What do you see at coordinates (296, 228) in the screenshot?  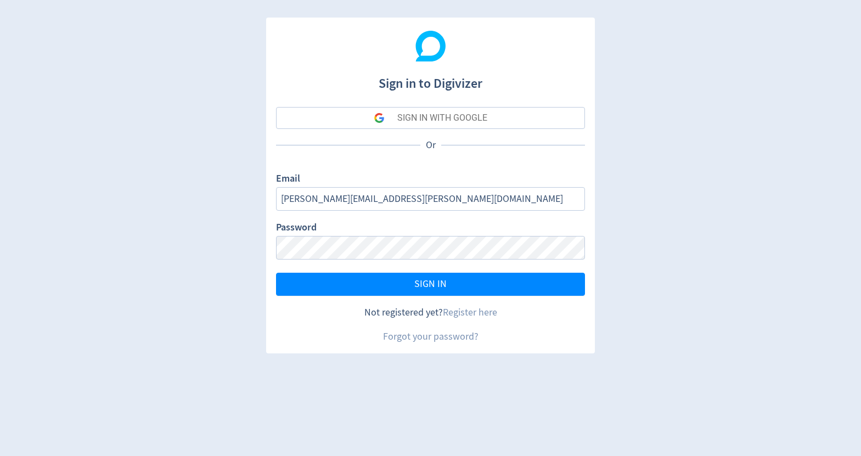 I see `label: Password` at bounding box center [296, 228].